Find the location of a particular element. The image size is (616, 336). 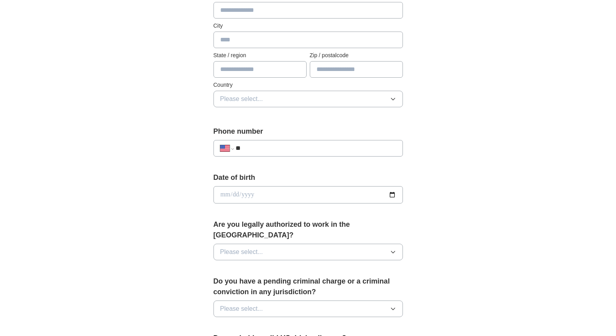

label: Country is located at coordinates (308, 85).